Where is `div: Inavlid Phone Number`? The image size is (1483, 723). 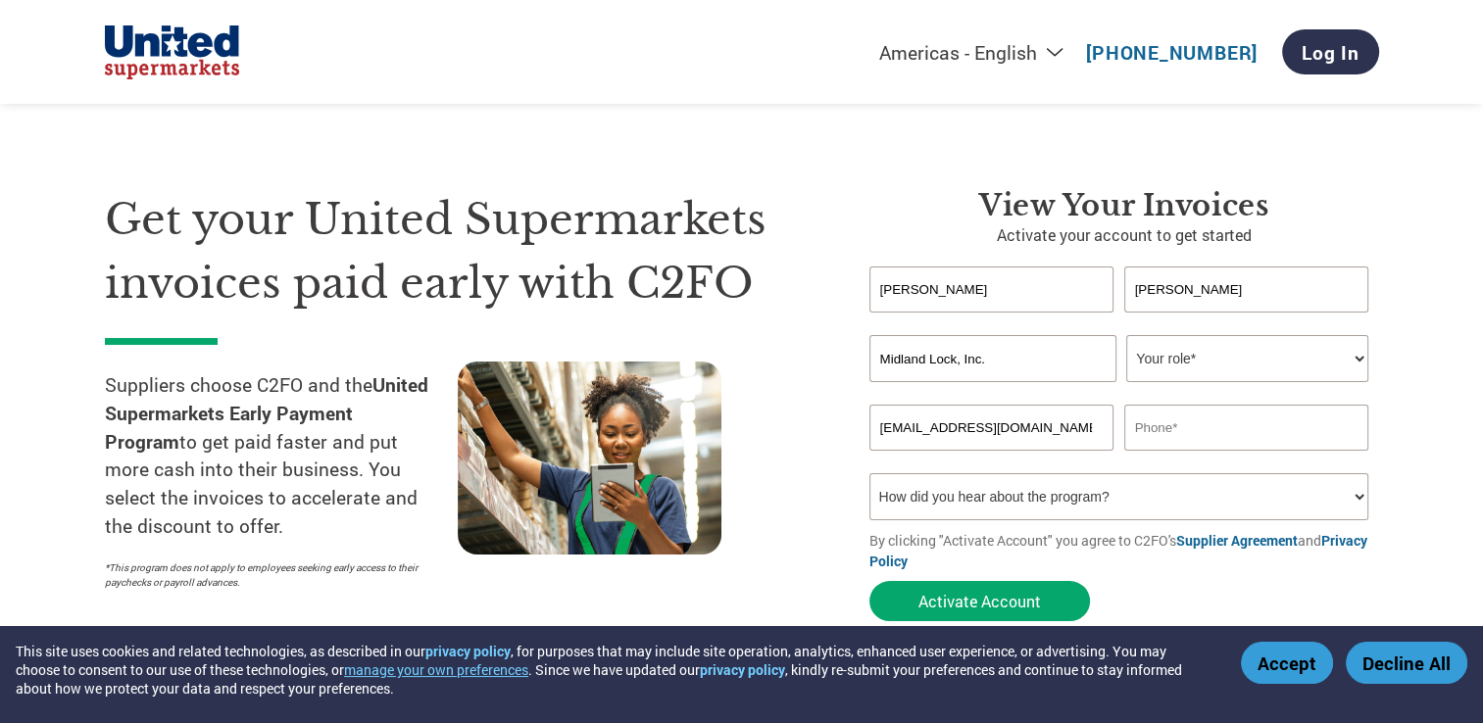
div: Inavlid Phone Number is located at coordinates (1247, 459).